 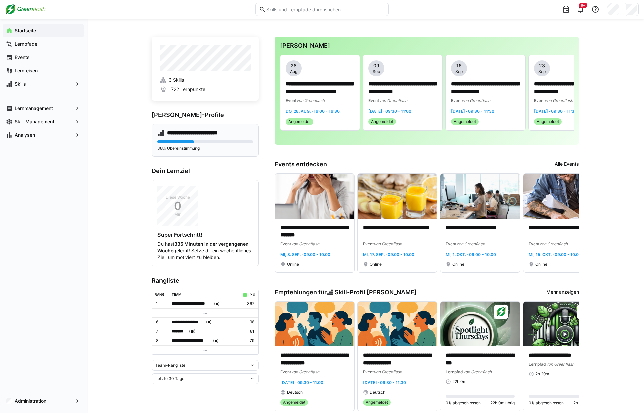 What do you see at coordinates (205, 149) in the screenshot?
I see `p: 38% Übereinstimmung` at bounding box center [205, 149].